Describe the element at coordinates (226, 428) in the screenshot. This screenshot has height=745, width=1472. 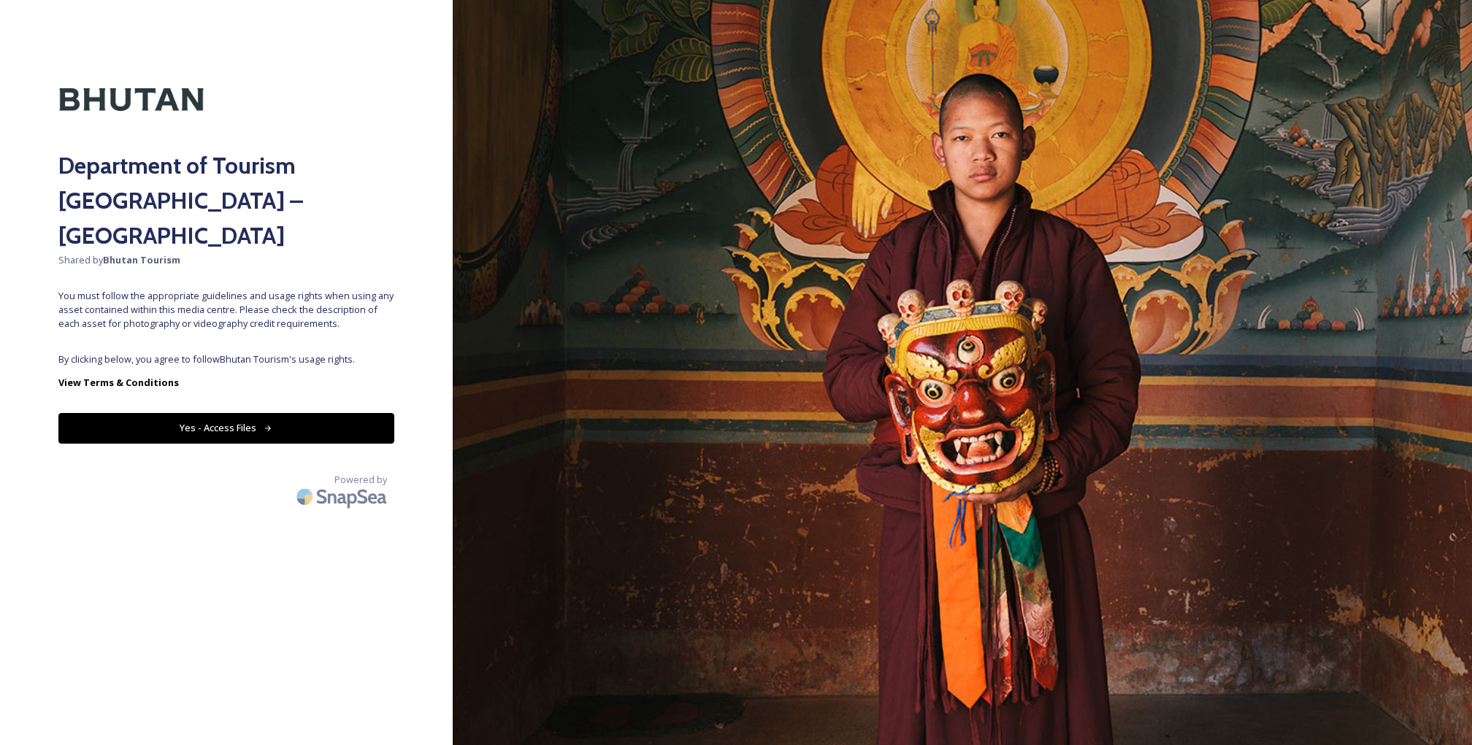
I see `button: Yes - Access Files` at that location.